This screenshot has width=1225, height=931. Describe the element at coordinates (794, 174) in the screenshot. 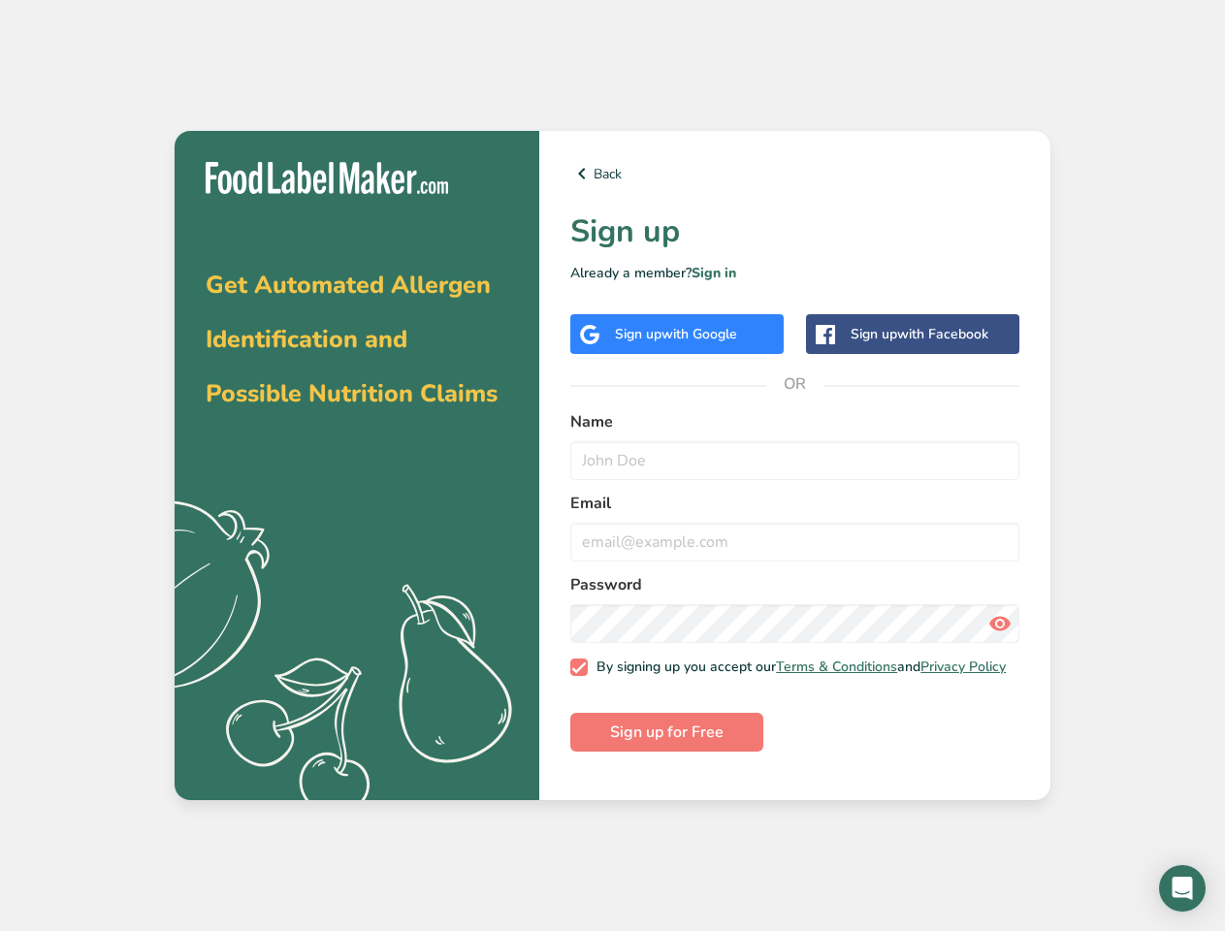

I see `a: Back` at that location.